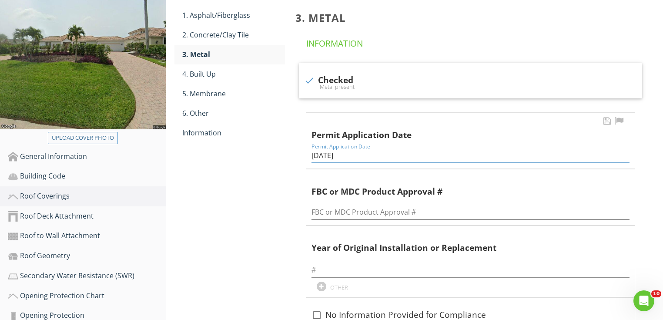 Image resolution: width=663 pixels, height=320 pixels. Describe the element at coordinates (87, 216) in the screenshot. I see `div: Roof Deck Attachment` at that location.